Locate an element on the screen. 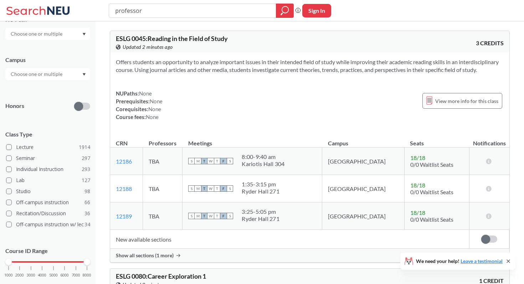 Image resolution: width=524 pixels, height=284 pixels. span: 3000 is located at coordinates (31, 275).